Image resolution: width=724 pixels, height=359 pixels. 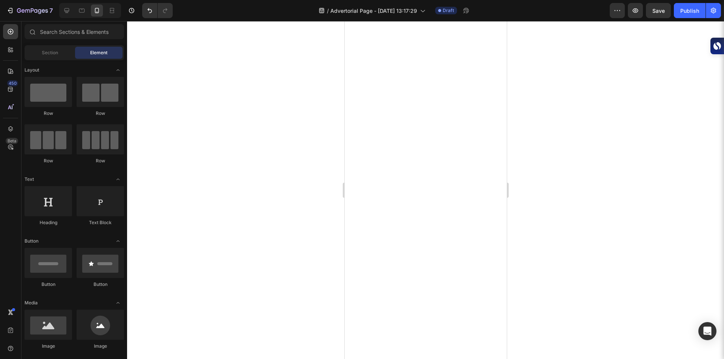 I want to click on button: 7, so click(x=29, y=11).